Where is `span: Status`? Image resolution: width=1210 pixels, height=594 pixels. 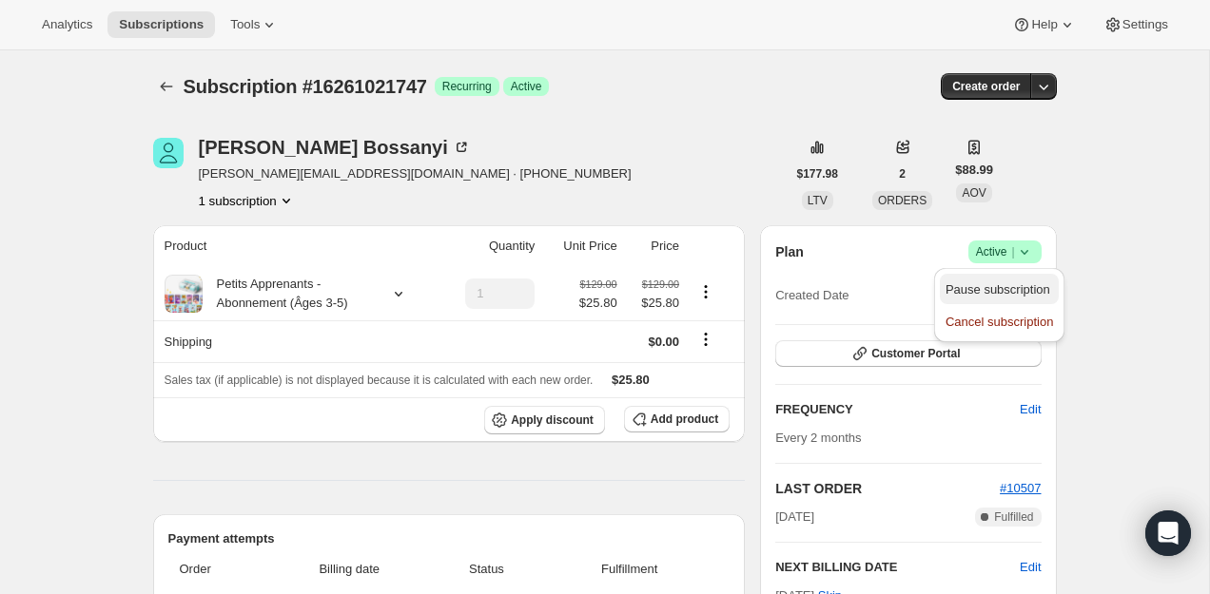
span: Status is located at coordinates (486, 570).